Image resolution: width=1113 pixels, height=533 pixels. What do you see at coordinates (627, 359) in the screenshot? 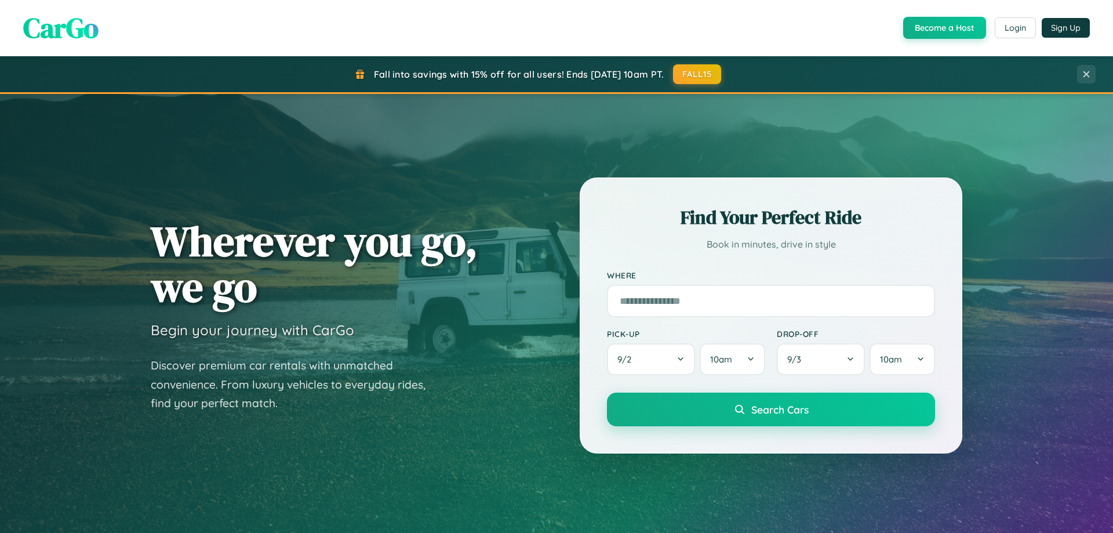
I see `span: 9 / 2` at bounding box center [627, 359].